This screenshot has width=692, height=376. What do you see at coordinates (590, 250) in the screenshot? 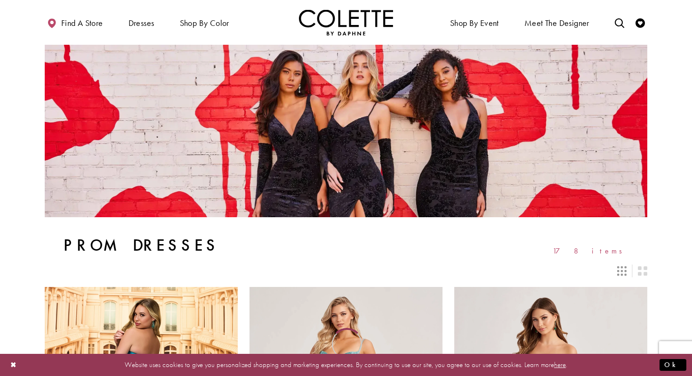
I see `span: 178 items` at bounding box center [590, 250].